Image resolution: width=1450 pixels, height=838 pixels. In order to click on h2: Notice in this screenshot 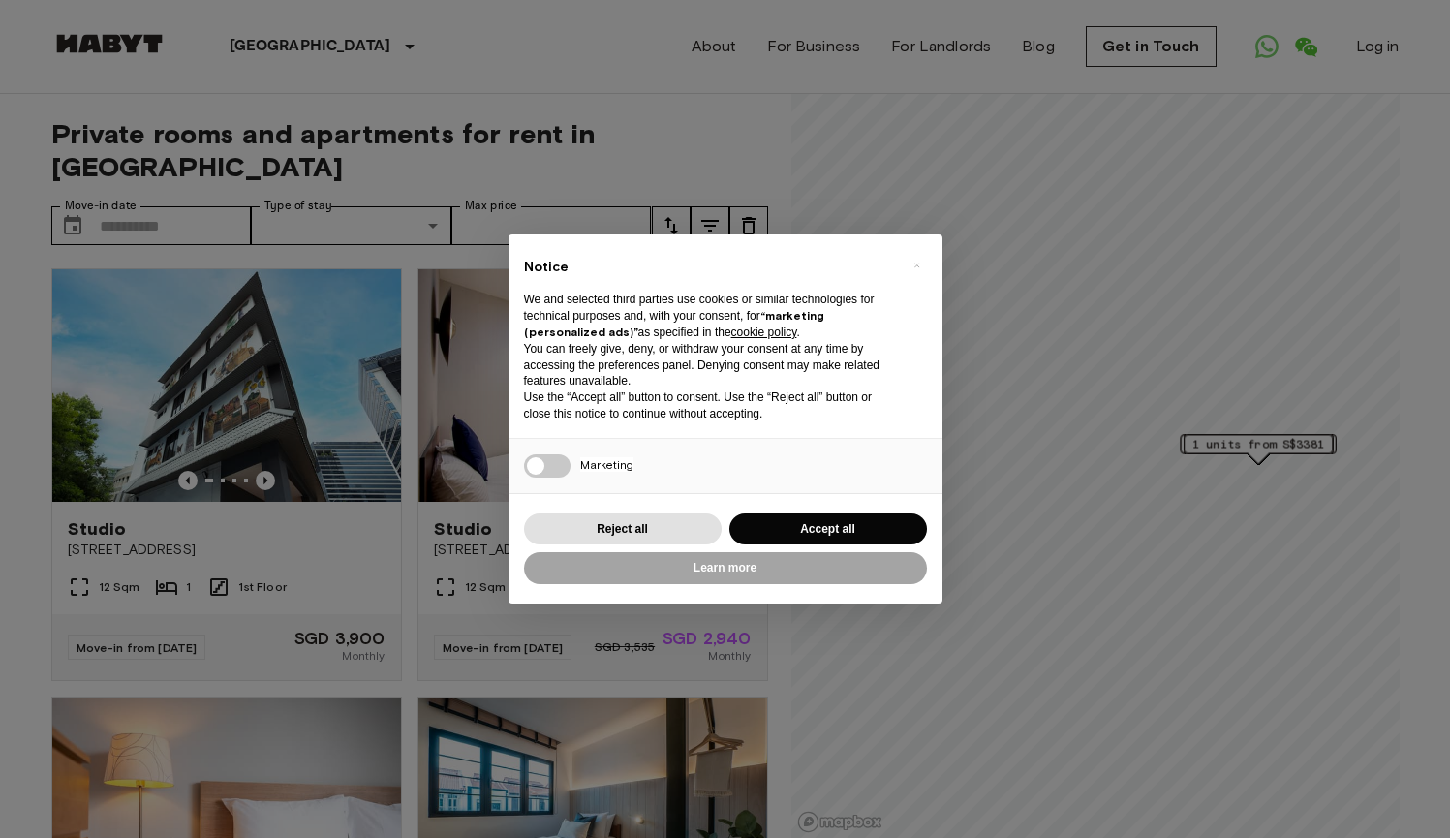, I will do `click(710, 267)`.